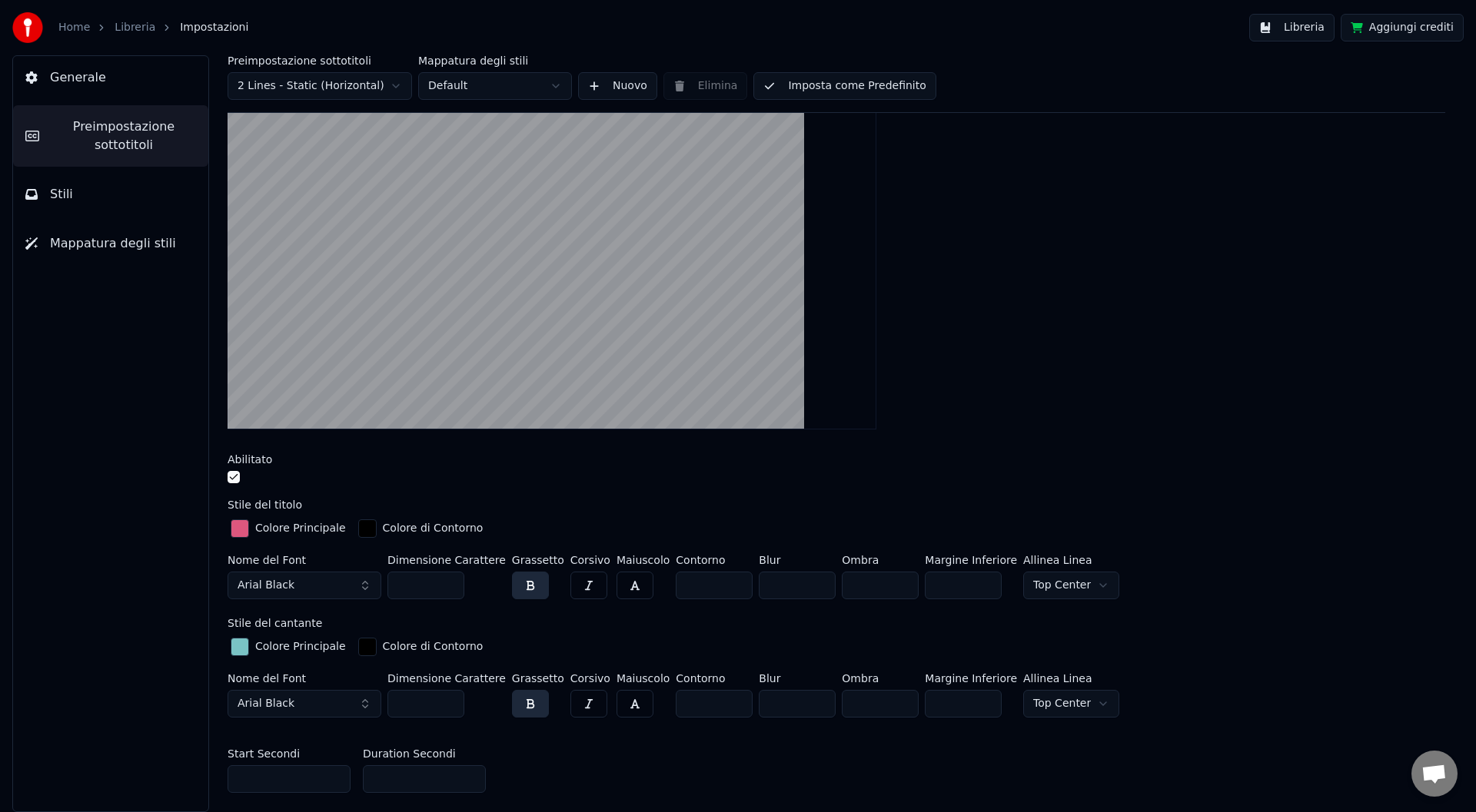 Image resolution: width=1476 pixels, height=812 pixels. I want to click on button: Mappatura degli stili, so click(111, 244).